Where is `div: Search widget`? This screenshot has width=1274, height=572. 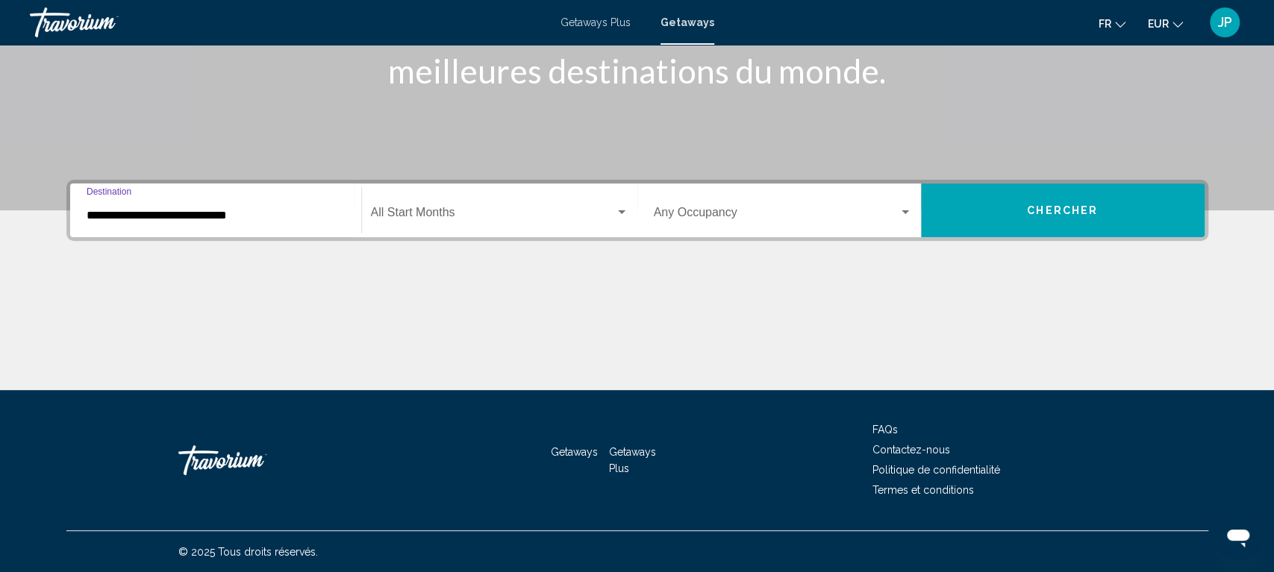 div: Search widget is located at coordinates (637, 210).